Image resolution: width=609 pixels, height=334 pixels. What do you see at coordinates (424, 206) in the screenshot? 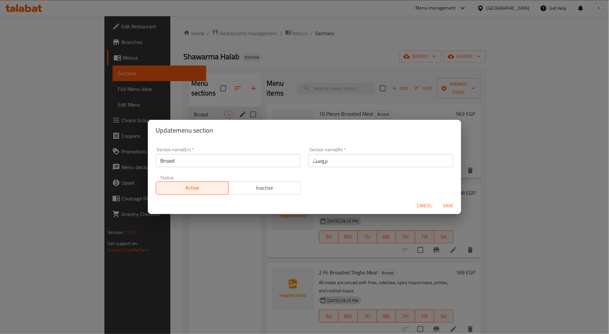
I see `span: Cancel` at bounding box center [424, 206].